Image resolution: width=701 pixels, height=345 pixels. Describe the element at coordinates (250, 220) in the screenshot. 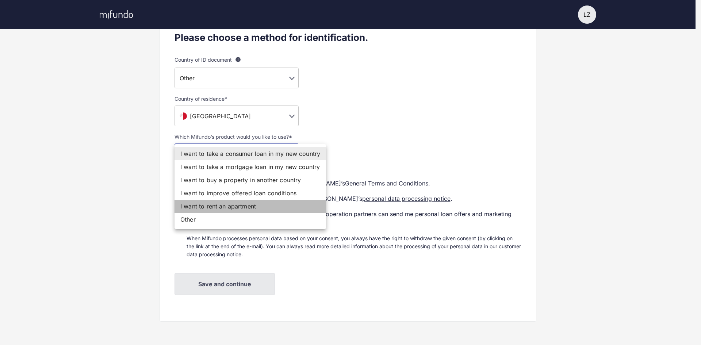

I see `li: Other` at that location.